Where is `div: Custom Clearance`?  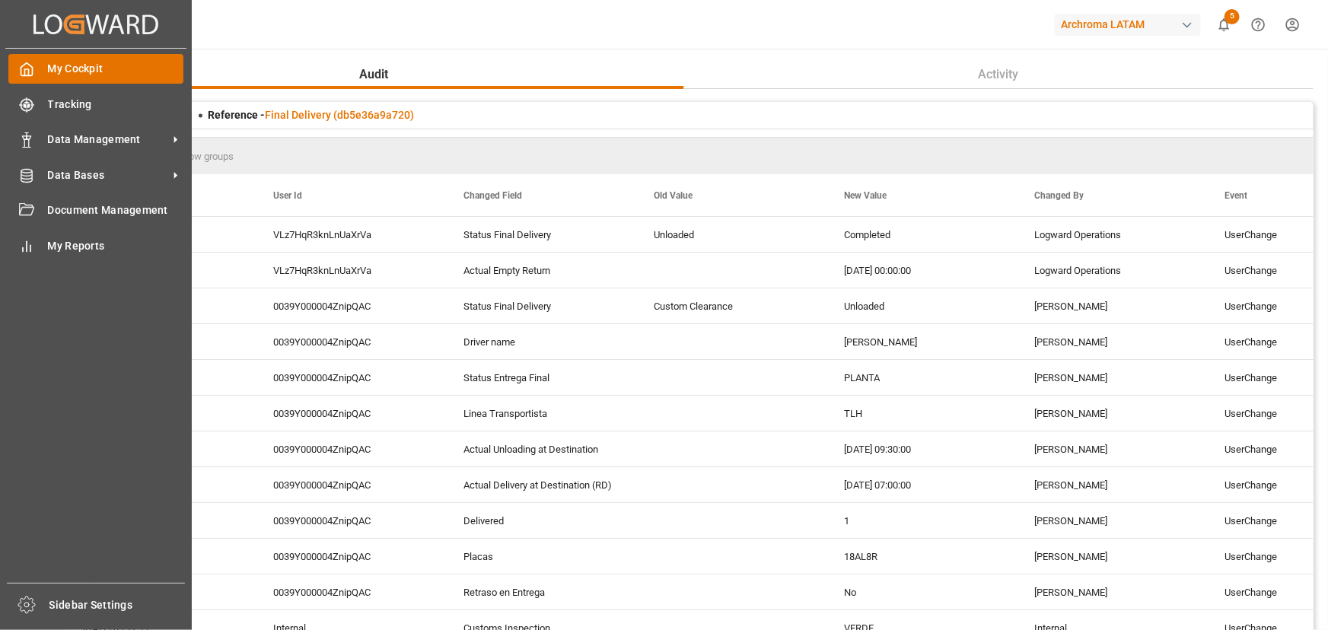 div: Custom Clearance is located at coordinates (730, 306).